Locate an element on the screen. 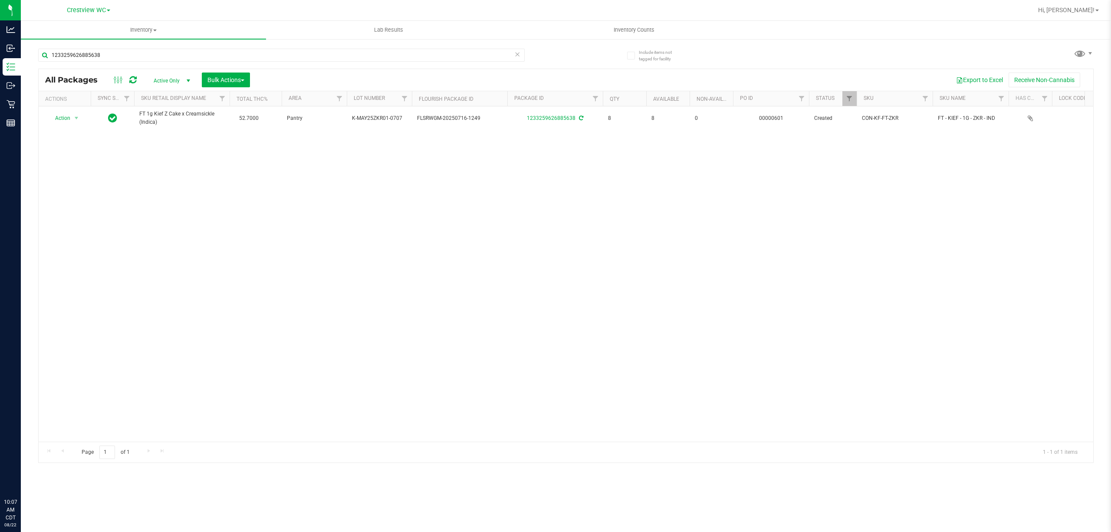 The height and width of the screenshot is (532, 1111). inline-svg: Inbound is located at coordinates (11, 48).